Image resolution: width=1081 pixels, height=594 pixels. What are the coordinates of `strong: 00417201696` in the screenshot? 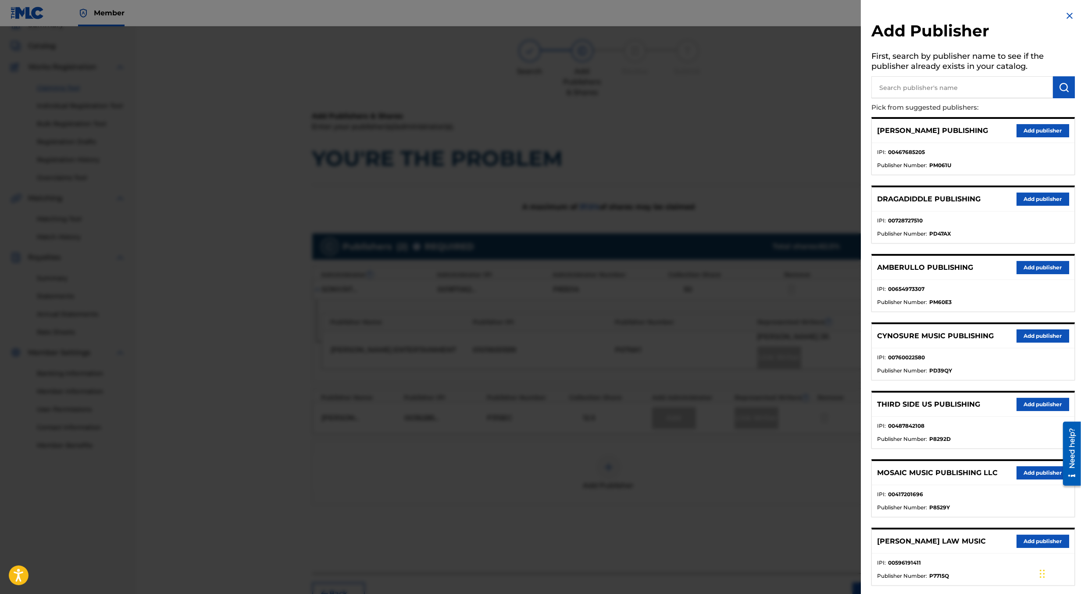 It's located at (906, 494).